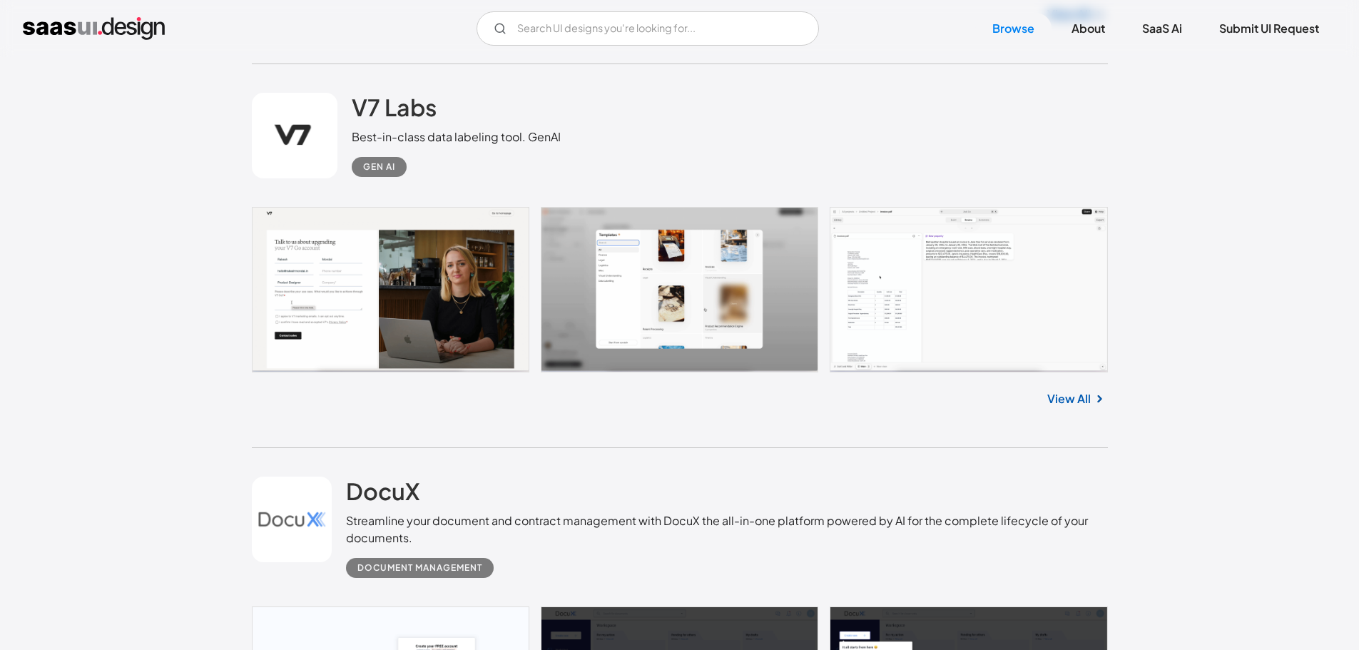 The image size is (1359, 650). Describe the element at coordinates (394, 107) in the screenshot. I see `h2: V7 Labs` at that location.